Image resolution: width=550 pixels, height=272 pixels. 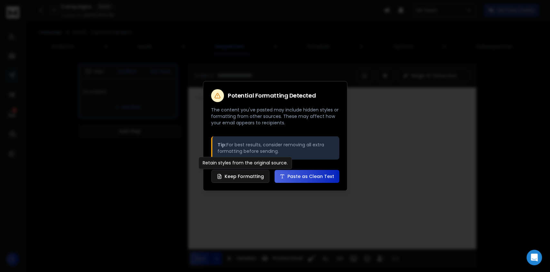 What do you see at coordinates (275, 116) in the screenshot?
I see `p: The content you've pasted may include hidden styles or formatting from other sources. These may a...` at bounding box center [275, 116].